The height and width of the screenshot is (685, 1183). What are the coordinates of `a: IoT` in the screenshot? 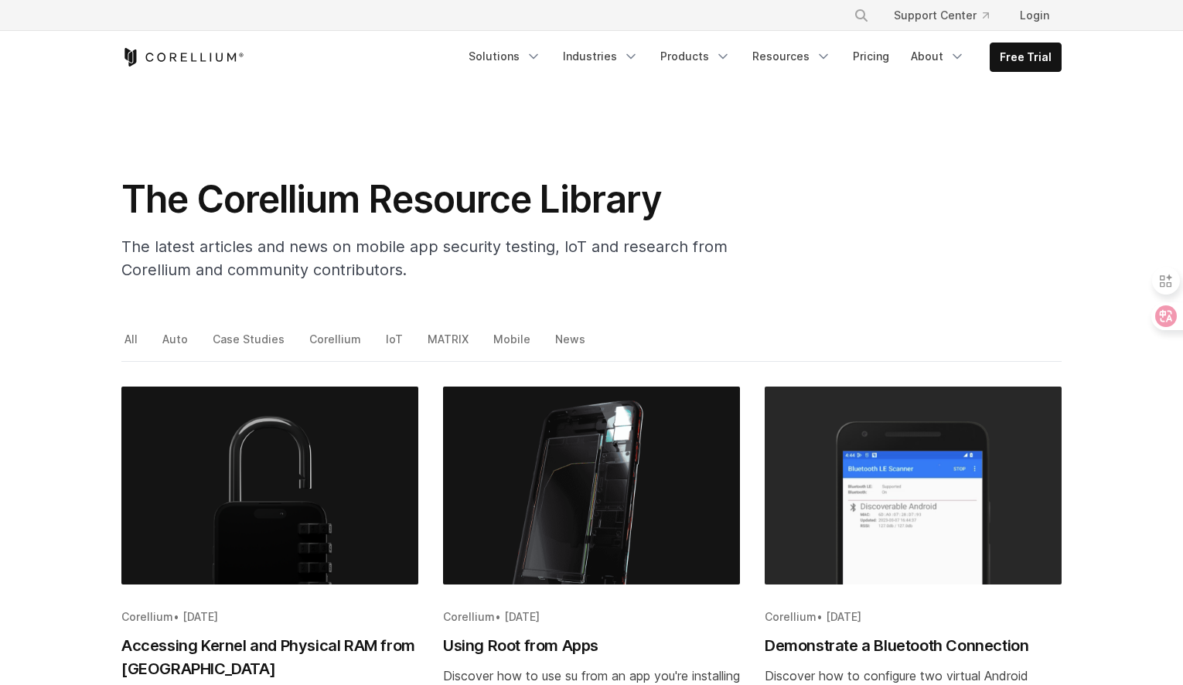 It's located at (395, 345).